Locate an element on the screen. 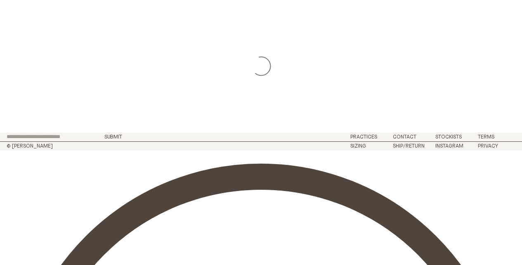  button: Submit is located at coordinates (113, 137).